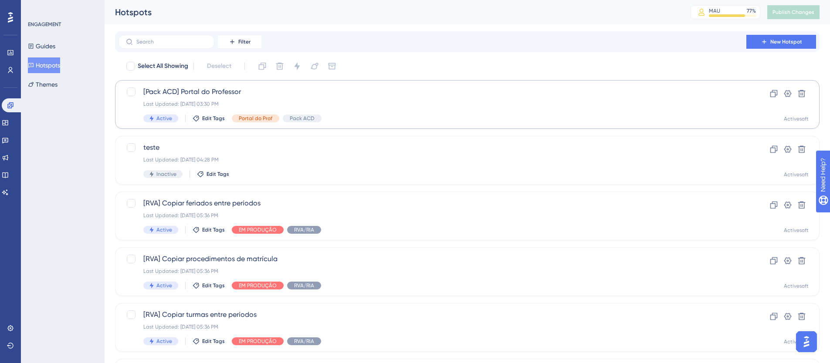  What do you see at coordinates (56, 7) in the screenshot?
I see `h1: Diênifer` at bounding box center [56, 7].